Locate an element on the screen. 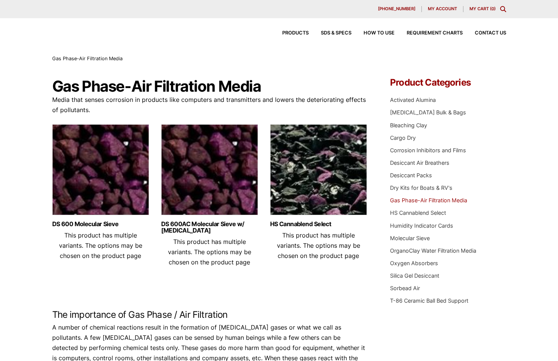 The image size is (558, 361). span: My account is located at coordinates (443, 9).